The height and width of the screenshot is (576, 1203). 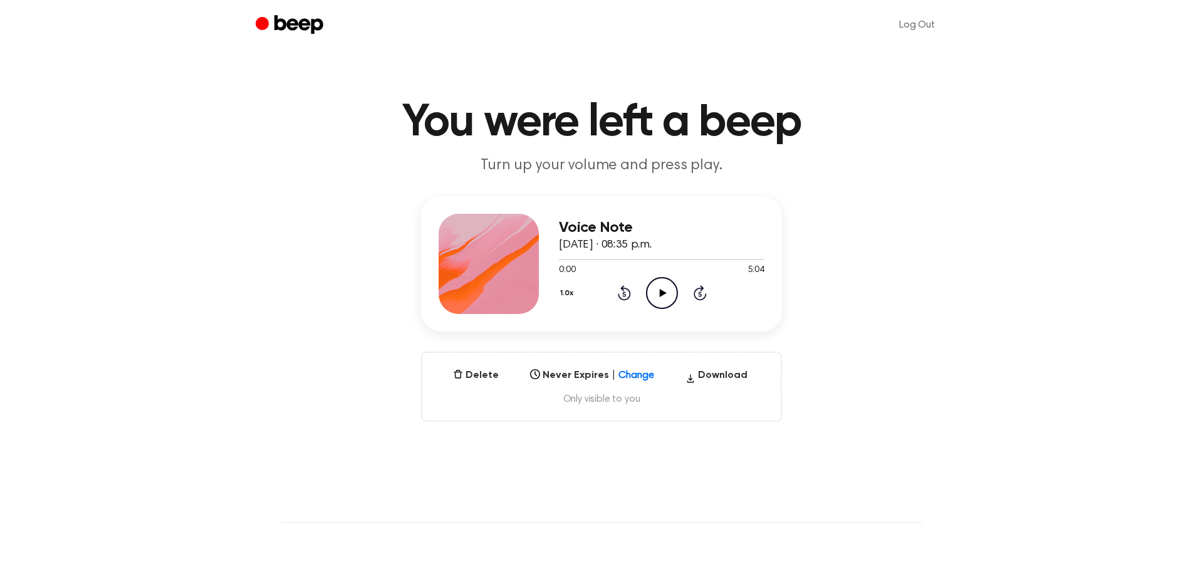 I want to click on span: 0:00, so click(x=567, y=270).